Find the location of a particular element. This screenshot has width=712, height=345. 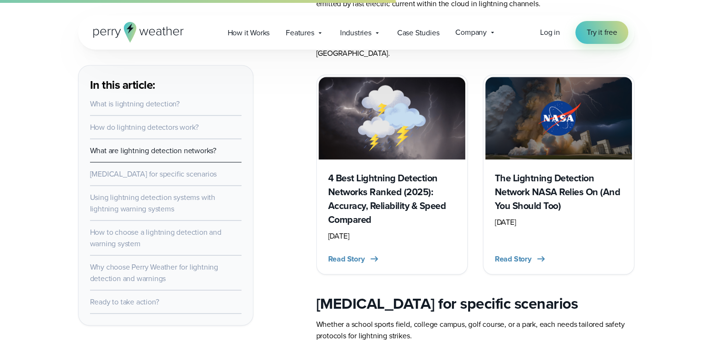

a: NASA lightning National lightning detection network The Lightning Detection Network NASA Relies O... is located at coordinates (559, 174).